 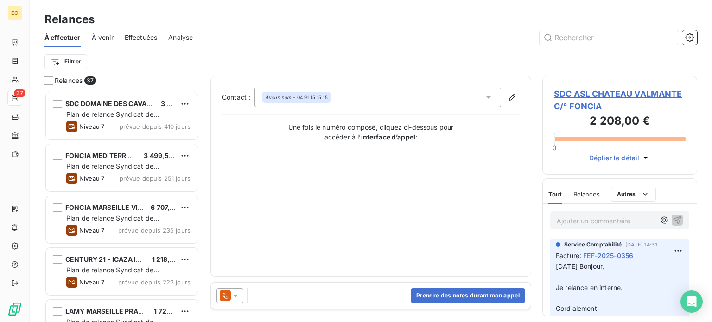 What do you see at coordinates (692, 302) in the screenshot?
I see `div: Open Intercom Messenger` at bounding box center [692, 302].